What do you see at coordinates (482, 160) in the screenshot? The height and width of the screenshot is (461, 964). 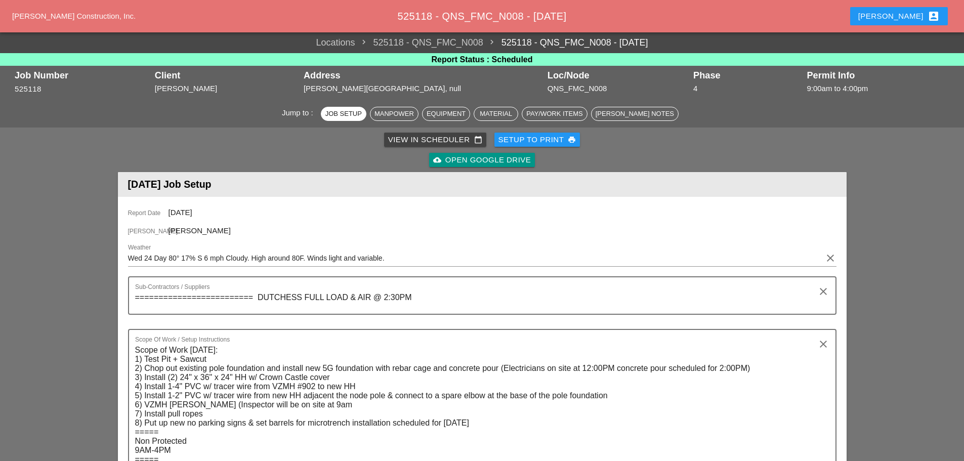 I see `div: Open Google Drive` at bounding box center [482, 160].